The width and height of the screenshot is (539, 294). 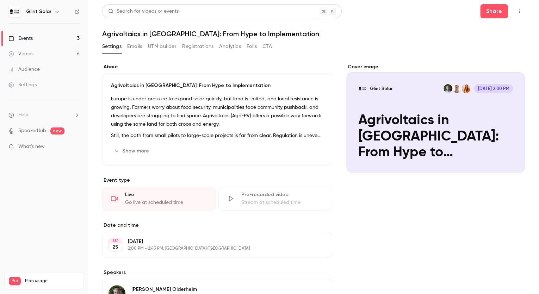 What do you see at coordinates (217, 67) in the screenshot?
I see `label: About` at bounding box center [217, 67].